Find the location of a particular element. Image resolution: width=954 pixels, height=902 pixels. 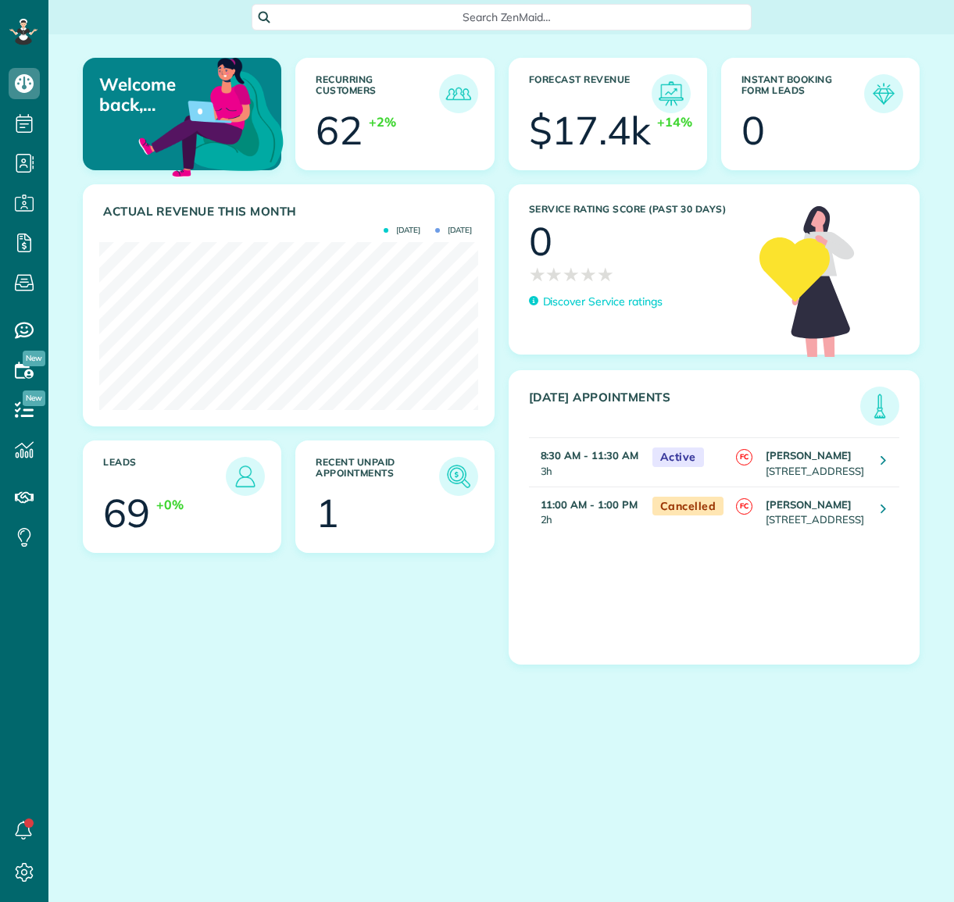

h3: Instant Booking Form Leads is located at coordinates (802, 94).